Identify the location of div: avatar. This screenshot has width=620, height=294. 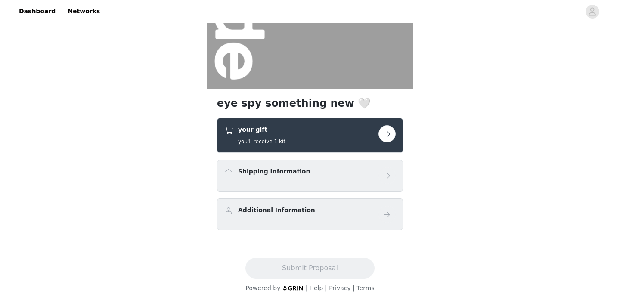
(592, 12).